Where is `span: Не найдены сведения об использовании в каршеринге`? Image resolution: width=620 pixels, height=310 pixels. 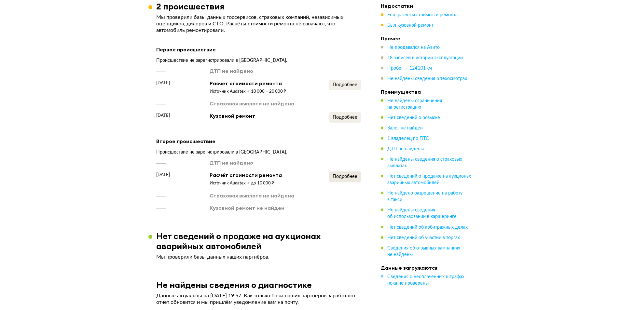
span: Не найдены сведения об использовании в каршеринге is located at coordinates (422, 214).